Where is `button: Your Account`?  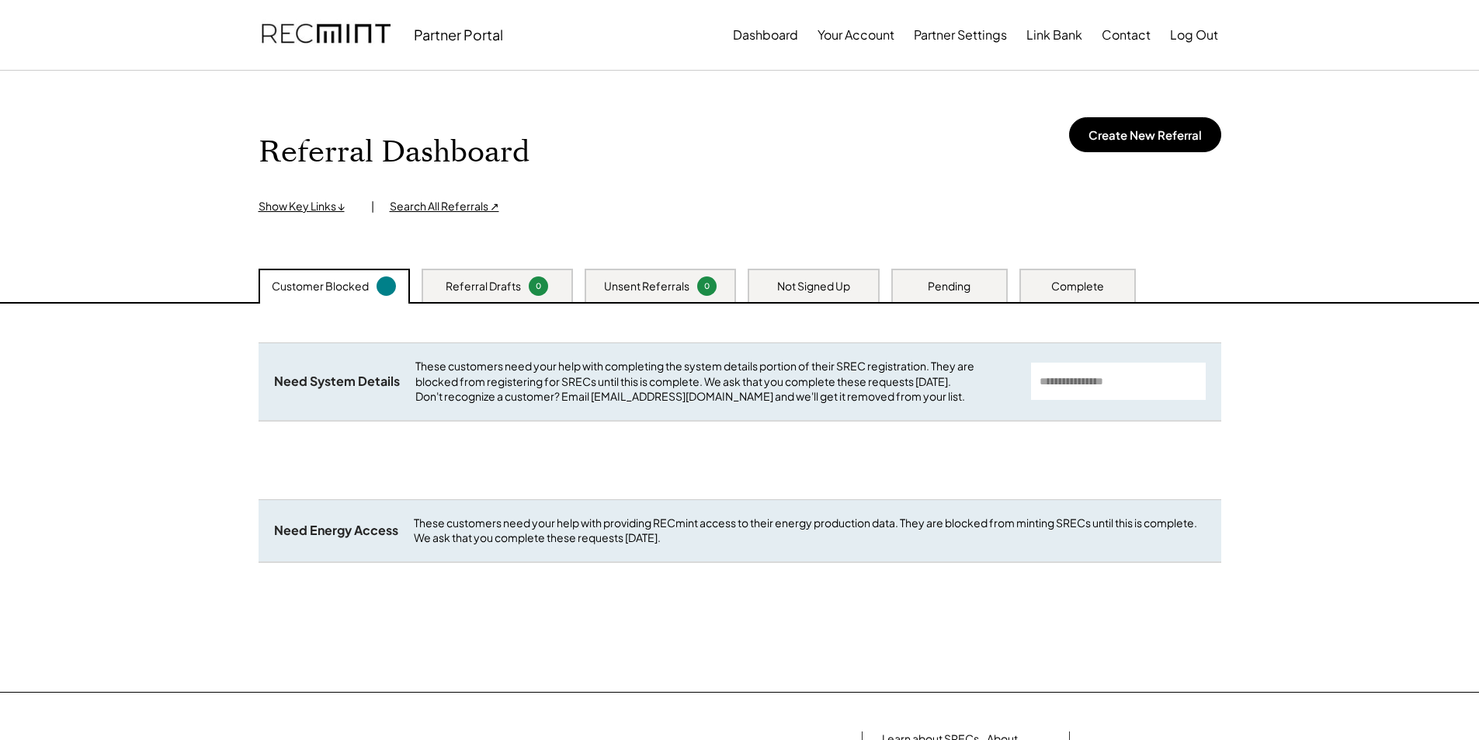
button: Your Account is located at coordinates (856, 35).